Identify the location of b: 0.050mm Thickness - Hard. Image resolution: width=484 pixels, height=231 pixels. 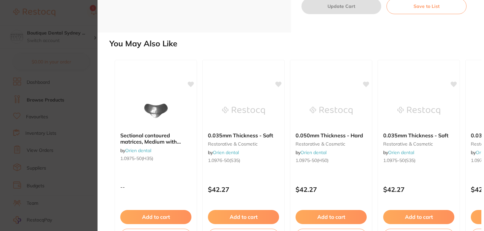
(331, 136).